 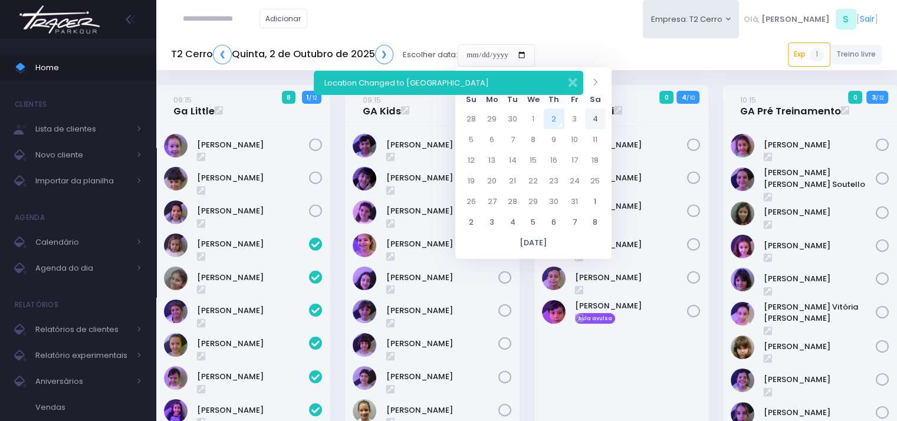 I want to click on h4: Agenda, so click(x=30, y=218).